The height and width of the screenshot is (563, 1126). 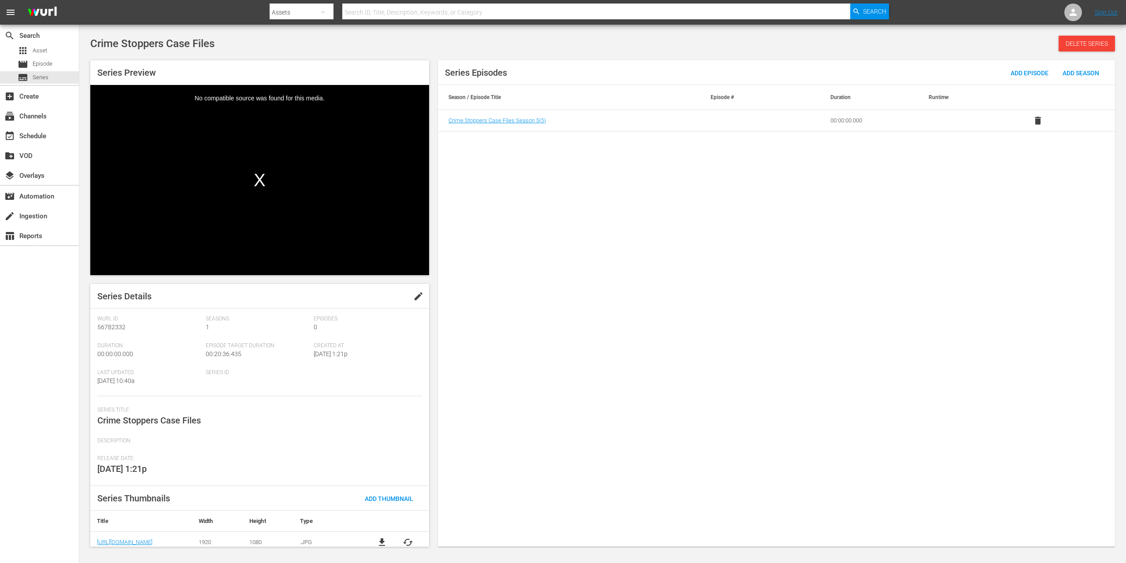 I want to click on a: file_download, so click(x=382, y=543).